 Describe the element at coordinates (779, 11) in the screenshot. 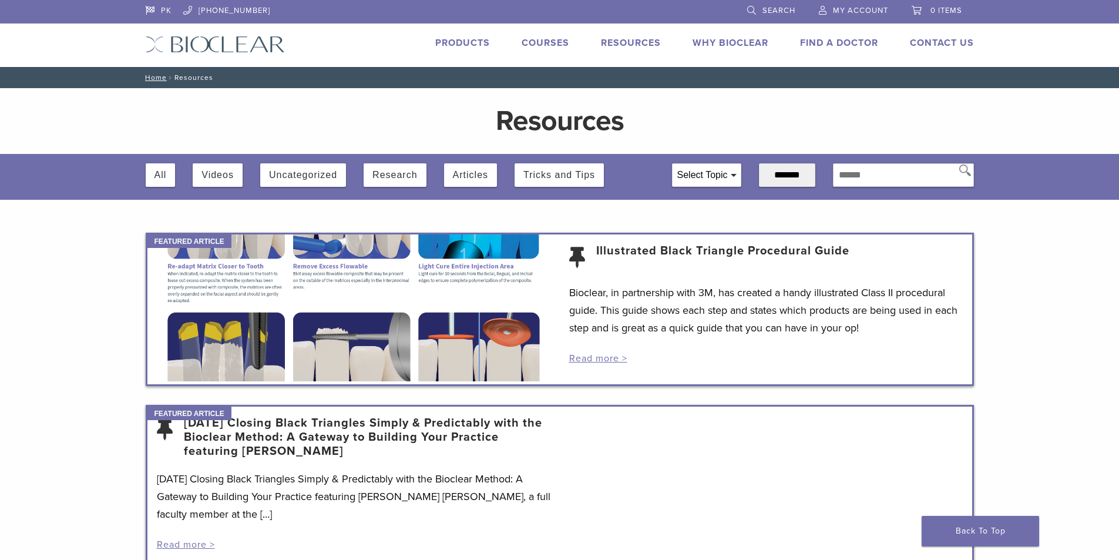

I see `span: Search` at that location.